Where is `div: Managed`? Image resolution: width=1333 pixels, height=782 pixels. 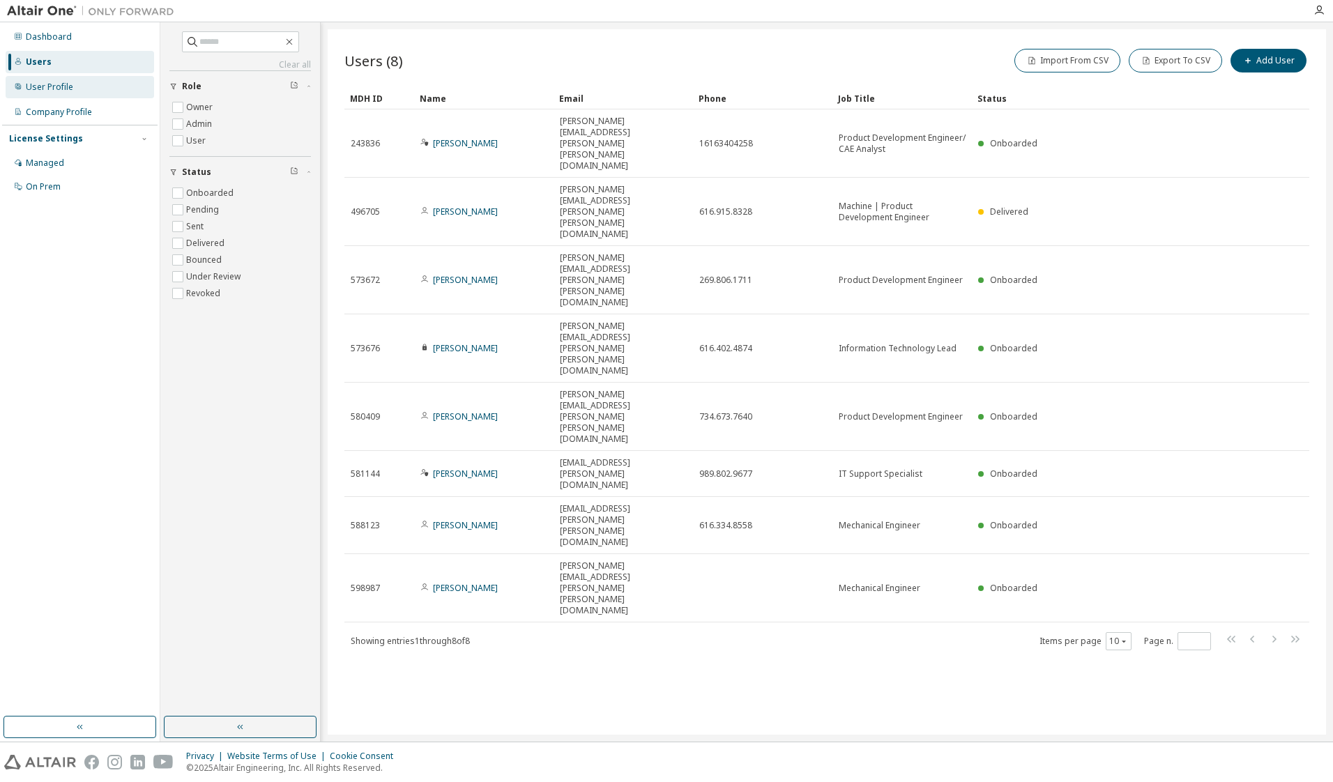 div: Managed is located at coordinates (45, 163).